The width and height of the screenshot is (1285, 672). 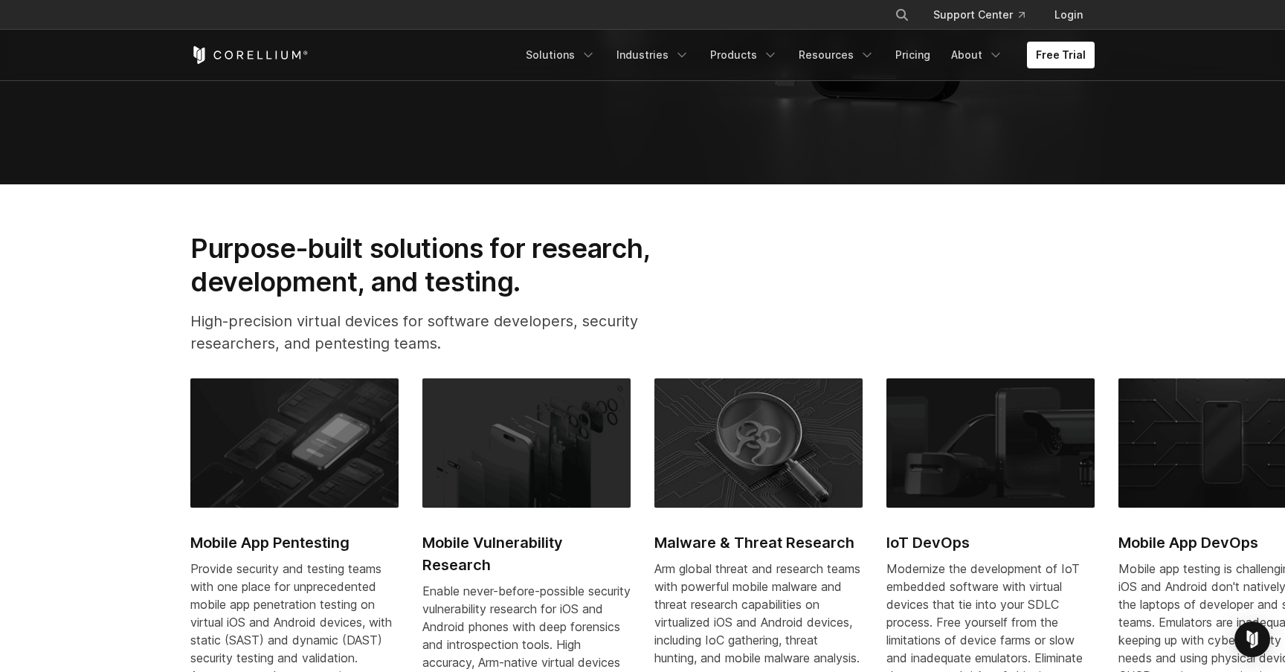 I want to click on h2: Malware & Threat Research, so click(x=759, y=543).